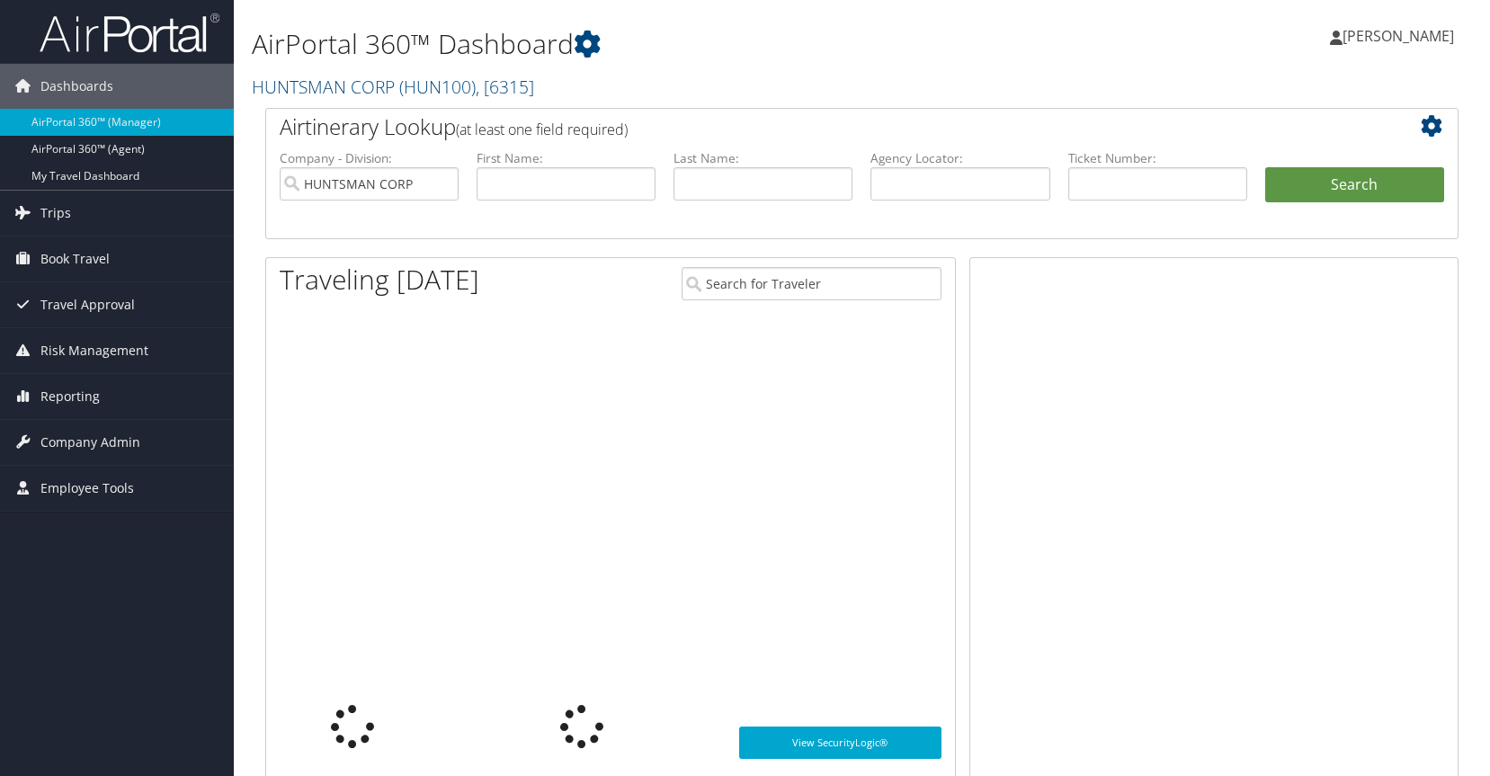 This screenshot has height=776, width=1490. I want to click on img: airportal-logo.png, so click(129, 32).